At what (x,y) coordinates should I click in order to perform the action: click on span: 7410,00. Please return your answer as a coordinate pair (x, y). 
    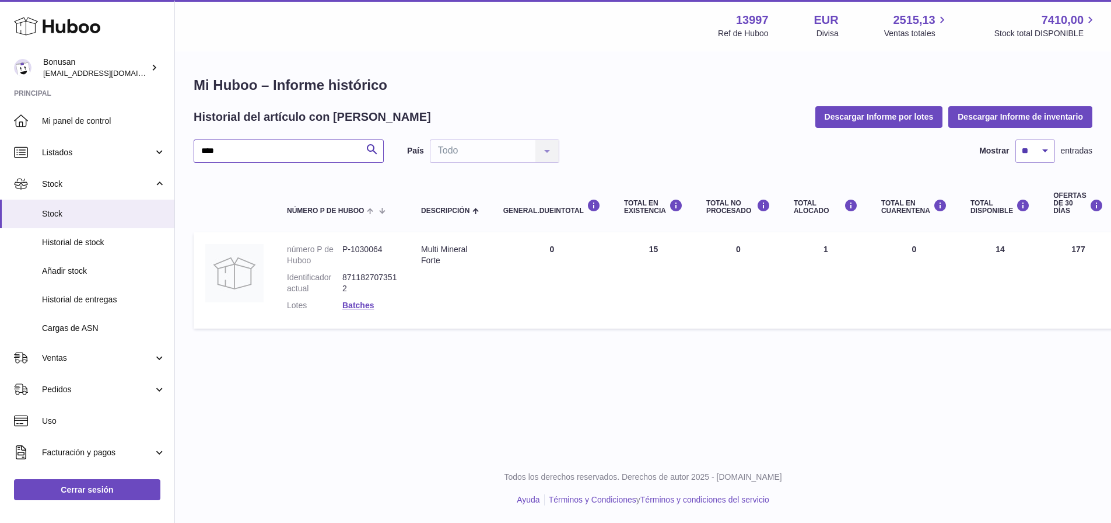
    Looking at the image, I should click on (1063, 20).